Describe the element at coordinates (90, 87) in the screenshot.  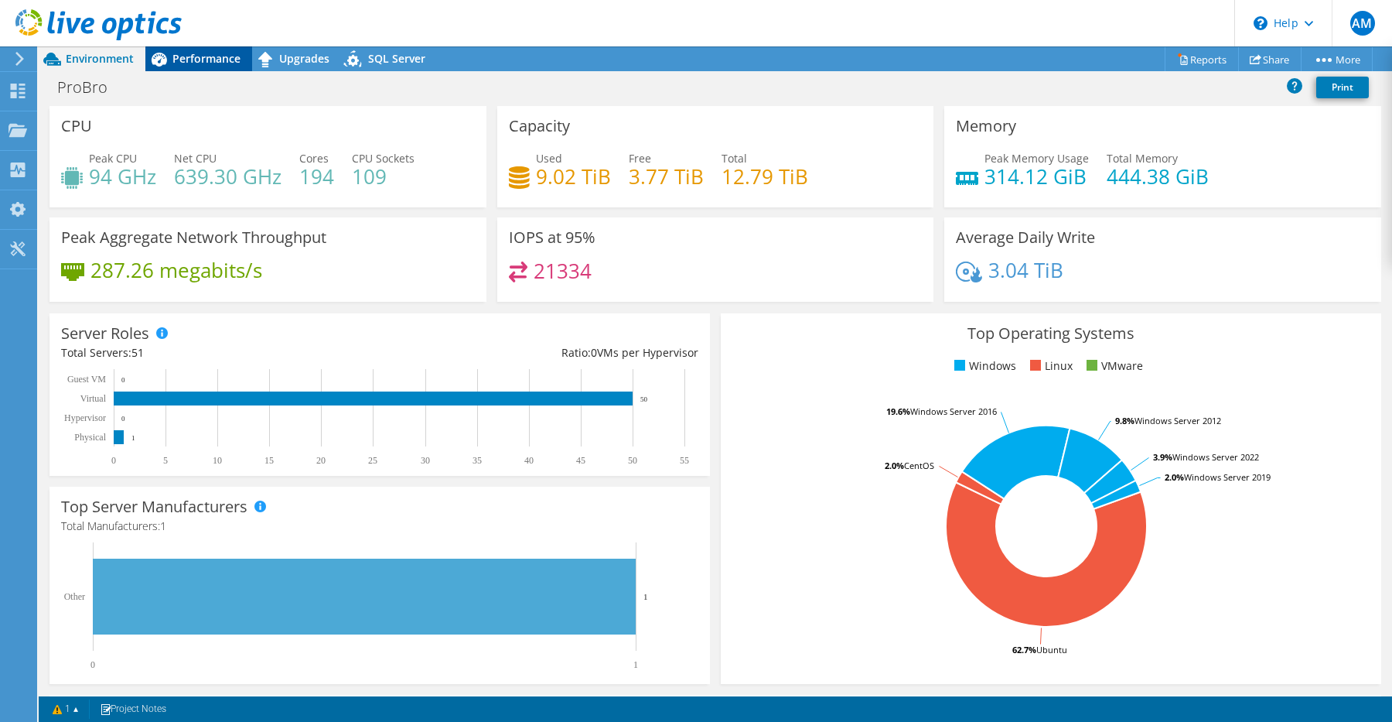
I see `h1: ProBro` at that location.